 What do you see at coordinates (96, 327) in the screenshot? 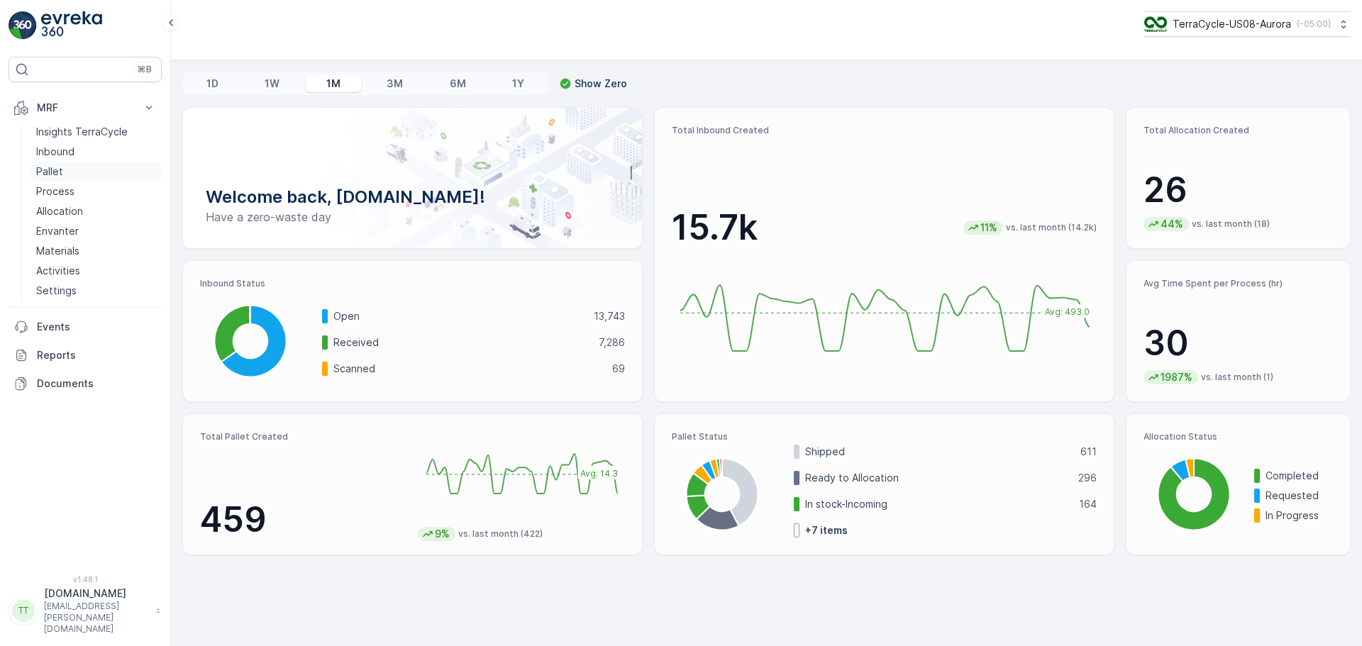
I see `p: Events` at bounding box center [96, 327].